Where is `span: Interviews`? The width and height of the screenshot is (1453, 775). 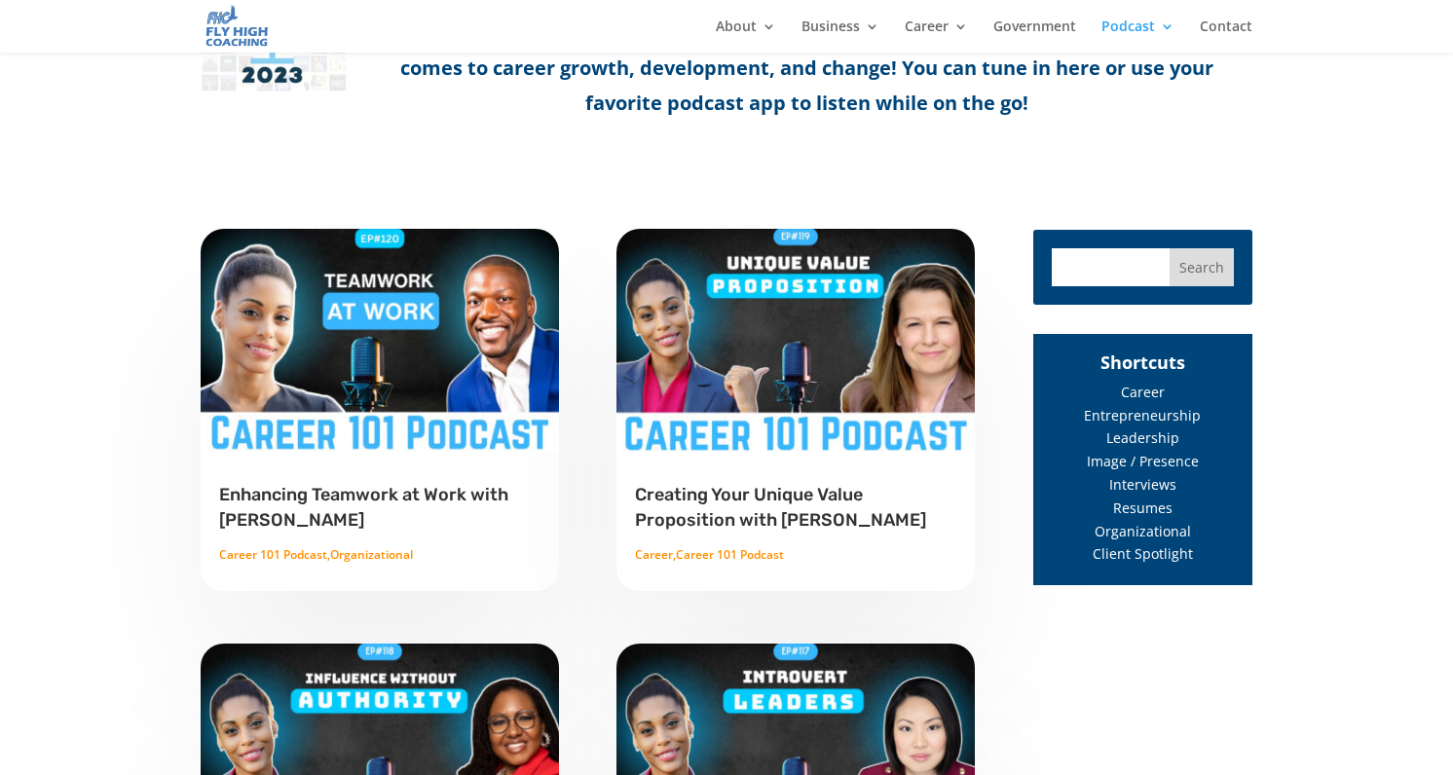
span: Interviews is located at coordinates (1142, 484).